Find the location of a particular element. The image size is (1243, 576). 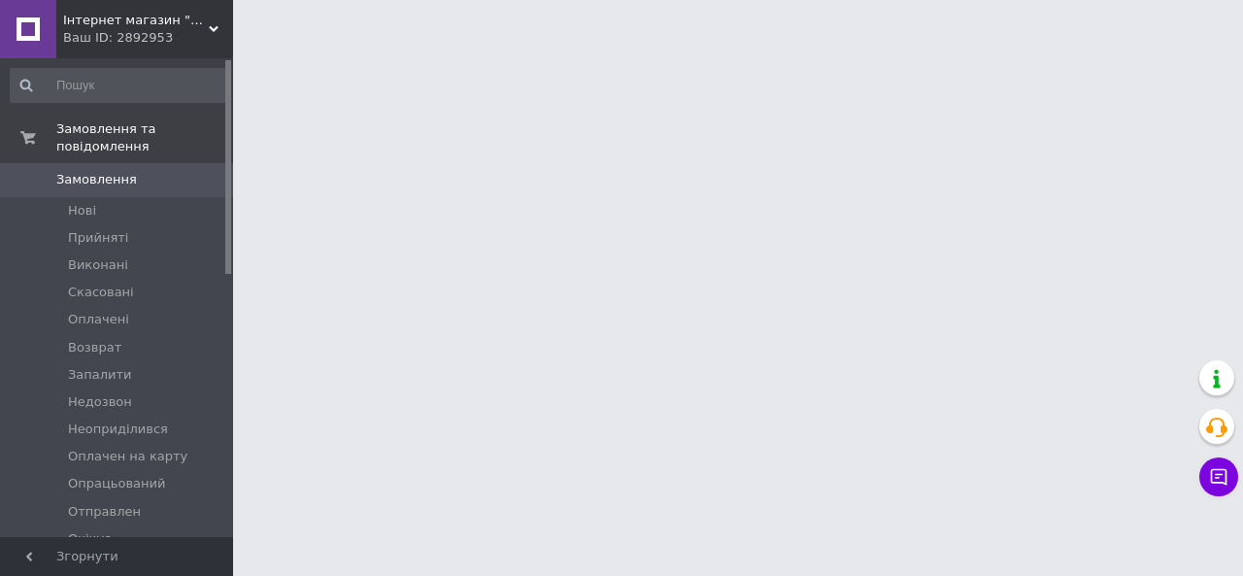

span: Очікує is located at coordinates (89, 539).